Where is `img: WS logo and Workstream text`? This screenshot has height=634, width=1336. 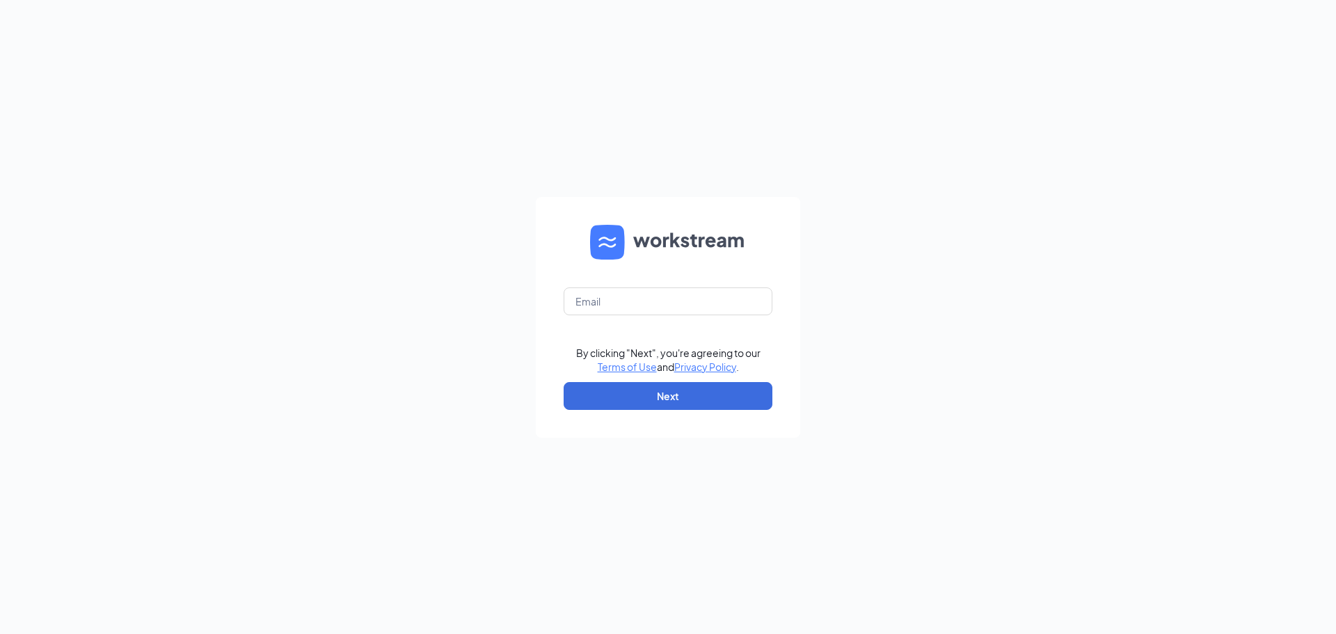
img: WS logo and Workstream text is located at coordinates (668, 242).